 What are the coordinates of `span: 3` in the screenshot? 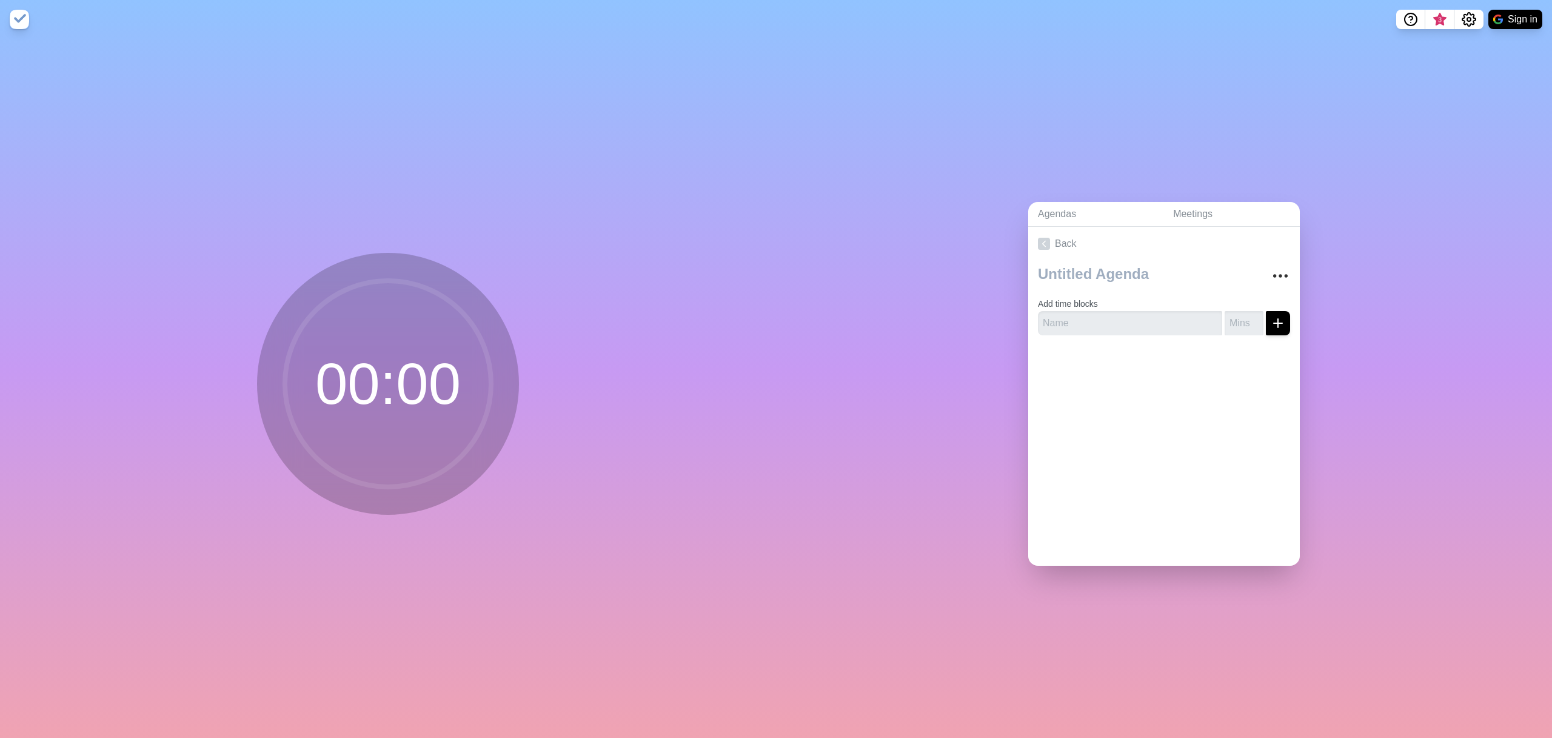 It's located at (1440, 20).